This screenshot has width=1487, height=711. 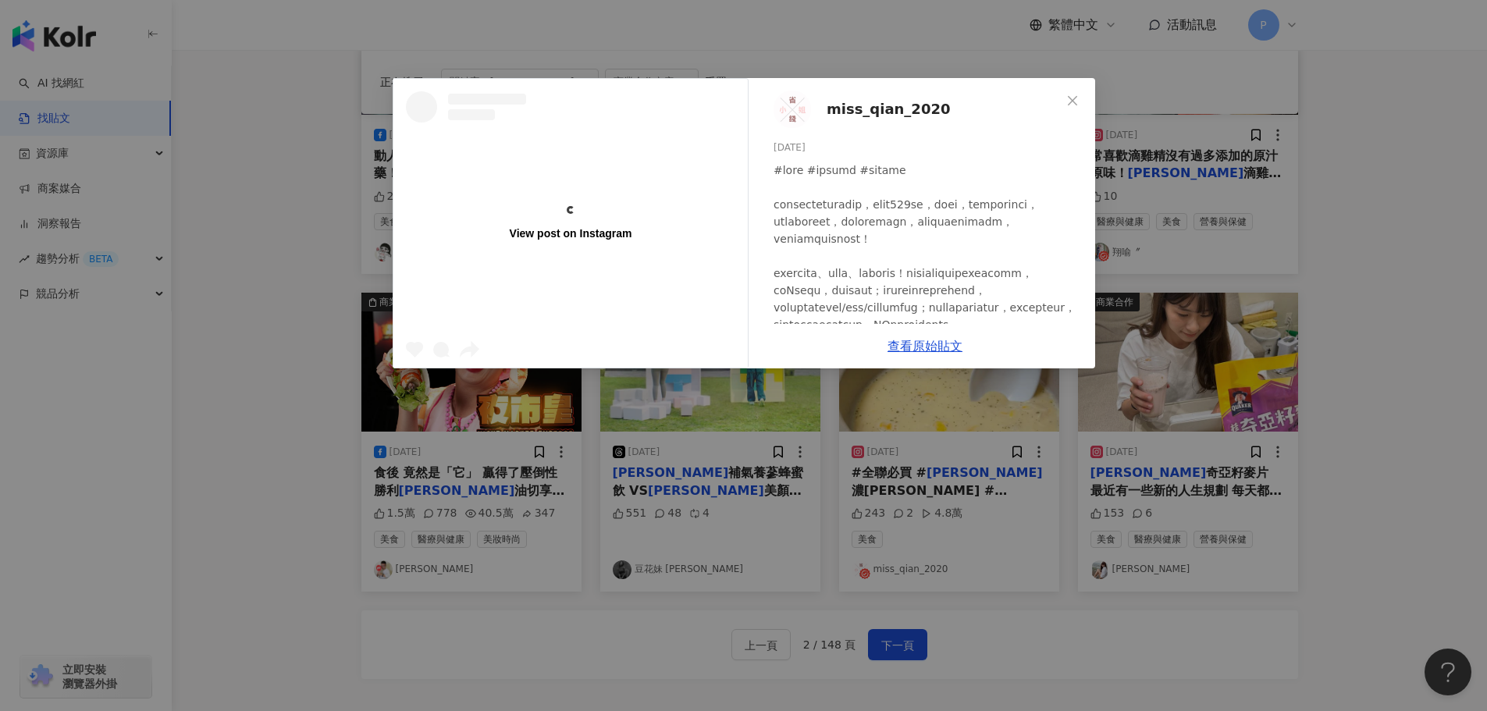 What do you see at coordinates (889, 109) in the screenshot?
I see `span: miss_qian_2020` at bounding box center [889, 109].